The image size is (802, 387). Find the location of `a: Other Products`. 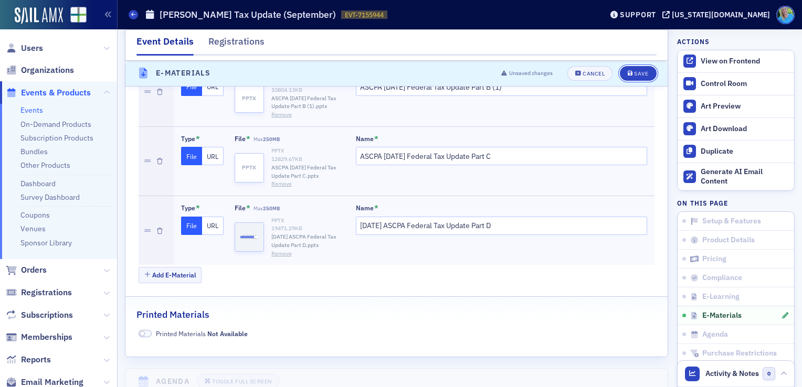

a: Other Products is located at coordinates (45, 165).